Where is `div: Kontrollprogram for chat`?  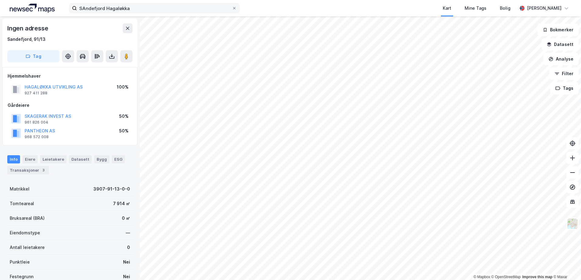 div: Kontrollprogram for chat is located at coordinates (566, 265).